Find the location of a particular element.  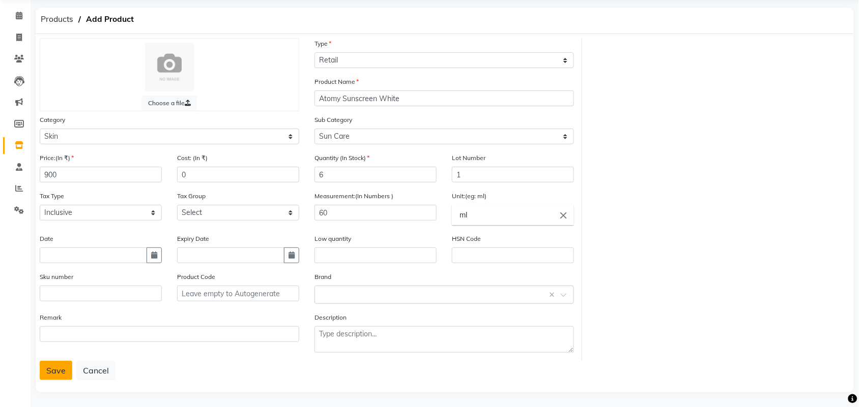

span: Clear all is located at coordinates (553, 295).